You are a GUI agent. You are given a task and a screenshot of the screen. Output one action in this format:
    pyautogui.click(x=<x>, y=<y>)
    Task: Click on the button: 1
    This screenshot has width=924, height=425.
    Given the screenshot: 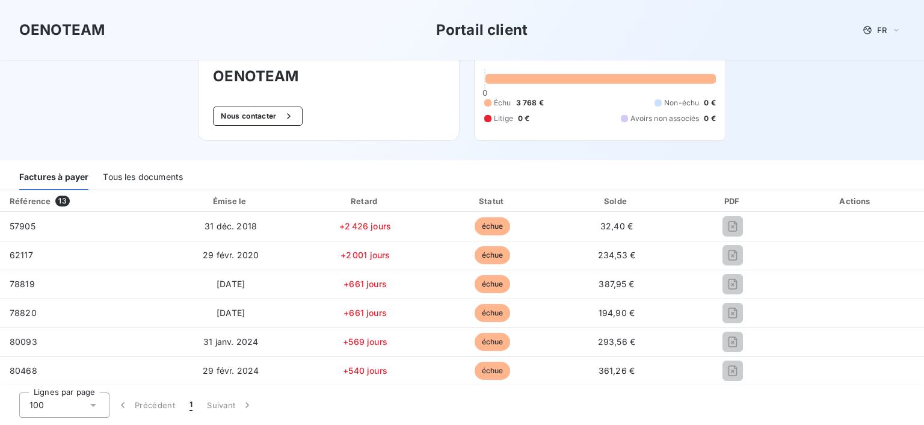 What is the action you would take?
    pyautogui.click(x=191, y=405)
    